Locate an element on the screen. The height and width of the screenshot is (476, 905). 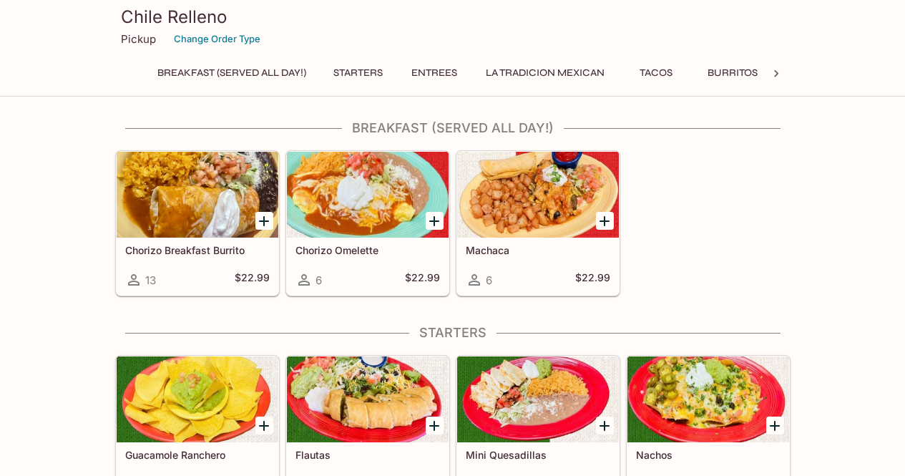
button: Add Flautas is located at coordinates (434, 425).